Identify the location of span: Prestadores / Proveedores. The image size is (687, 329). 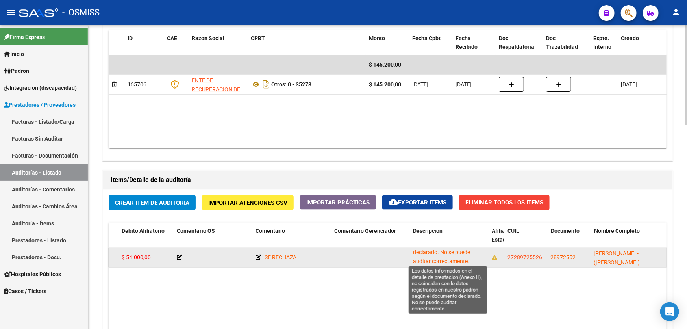
(40, 105).